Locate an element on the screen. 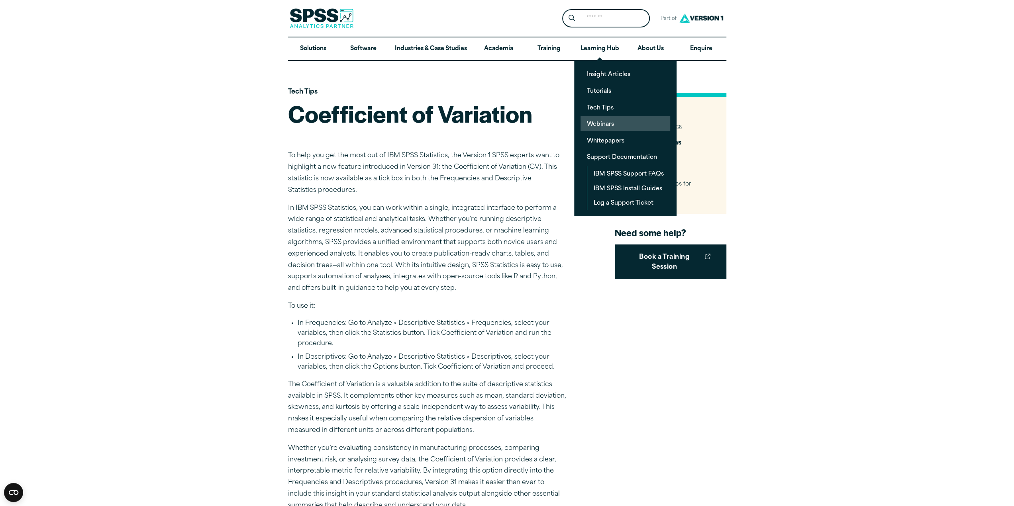 The width and height of the screenshot is (1014, 506). h1: Coefficient of Variation is located at coordinates (427, 114).